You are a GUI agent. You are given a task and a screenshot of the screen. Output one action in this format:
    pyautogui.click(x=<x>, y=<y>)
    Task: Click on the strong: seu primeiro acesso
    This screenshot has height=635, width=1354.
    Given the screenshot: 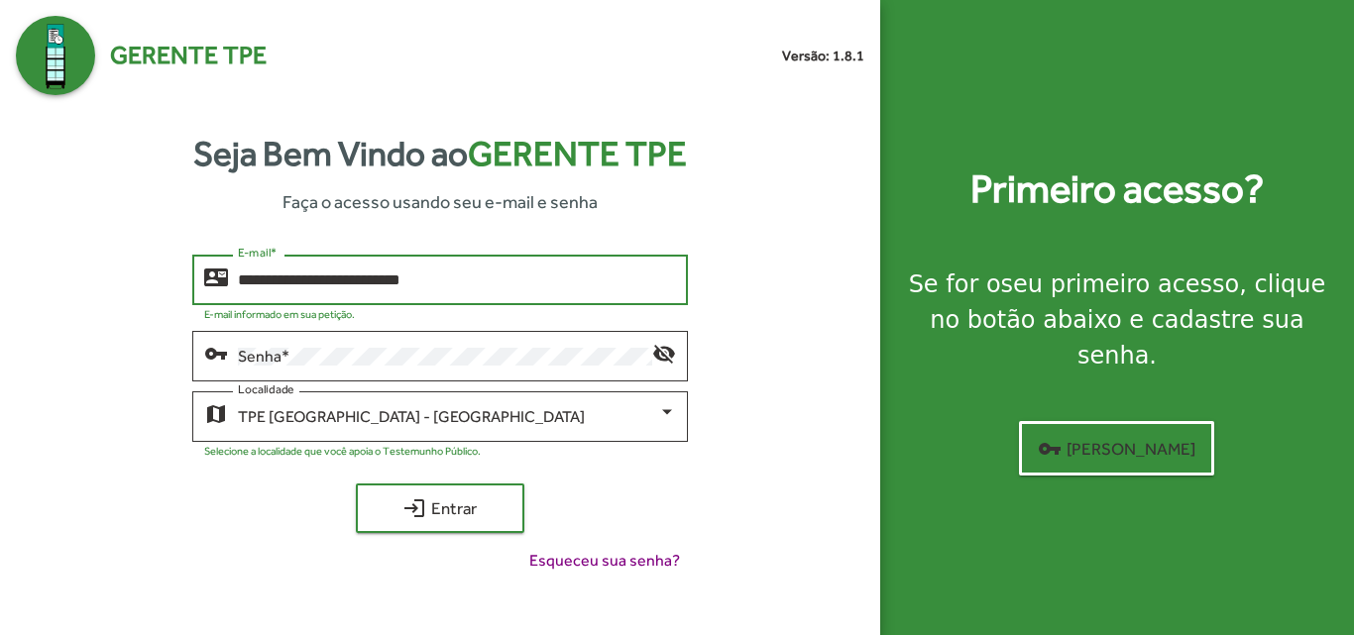 What is the action you would take?
    pyautogui.click(x=1120, y=284)
    